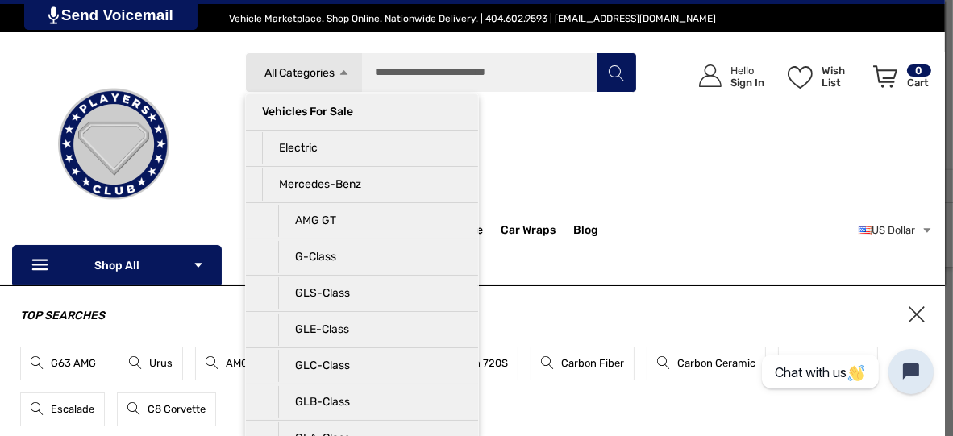 This screenshot has height=436, width=953. I want to click on a: Escalade, so click(62, 410).